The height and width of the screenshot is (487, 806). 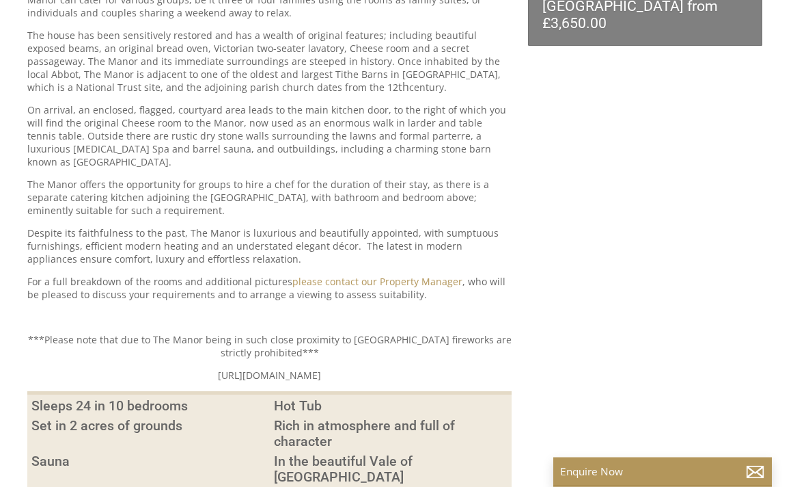 I want to click on li: Sauna, so click(x=148, y=461).